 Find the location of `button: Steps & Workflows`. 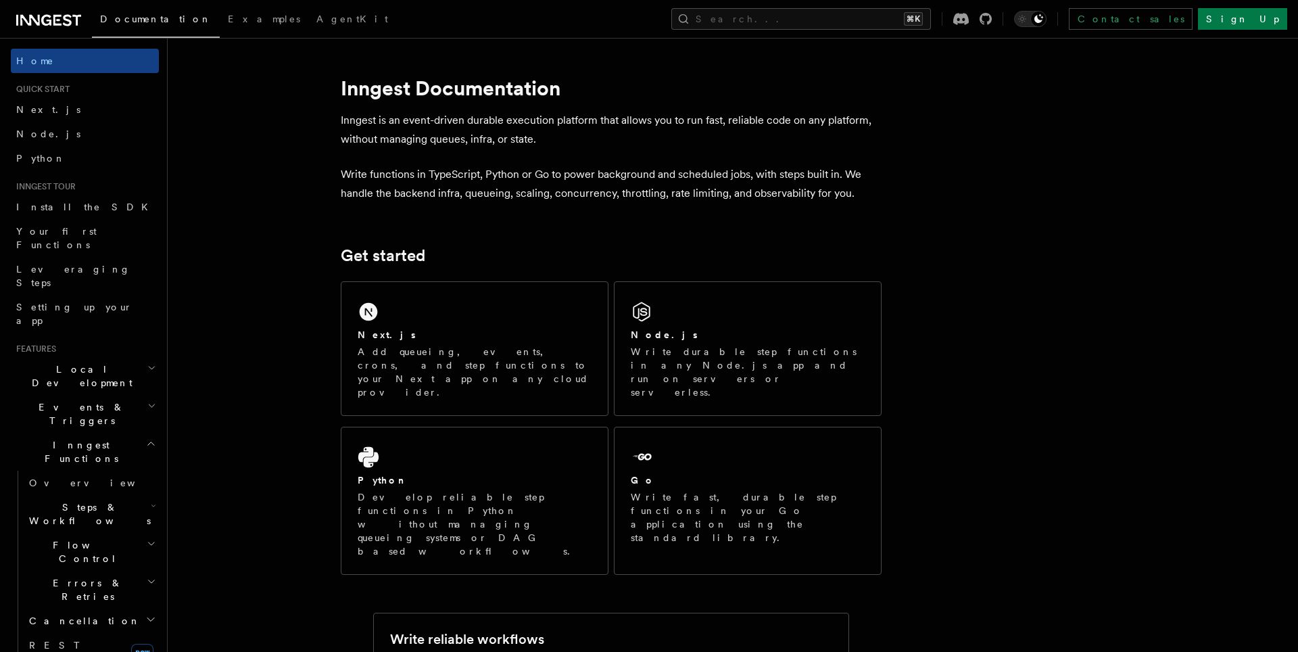

button: Steps & Workflows is located at coordinates (91, 514).